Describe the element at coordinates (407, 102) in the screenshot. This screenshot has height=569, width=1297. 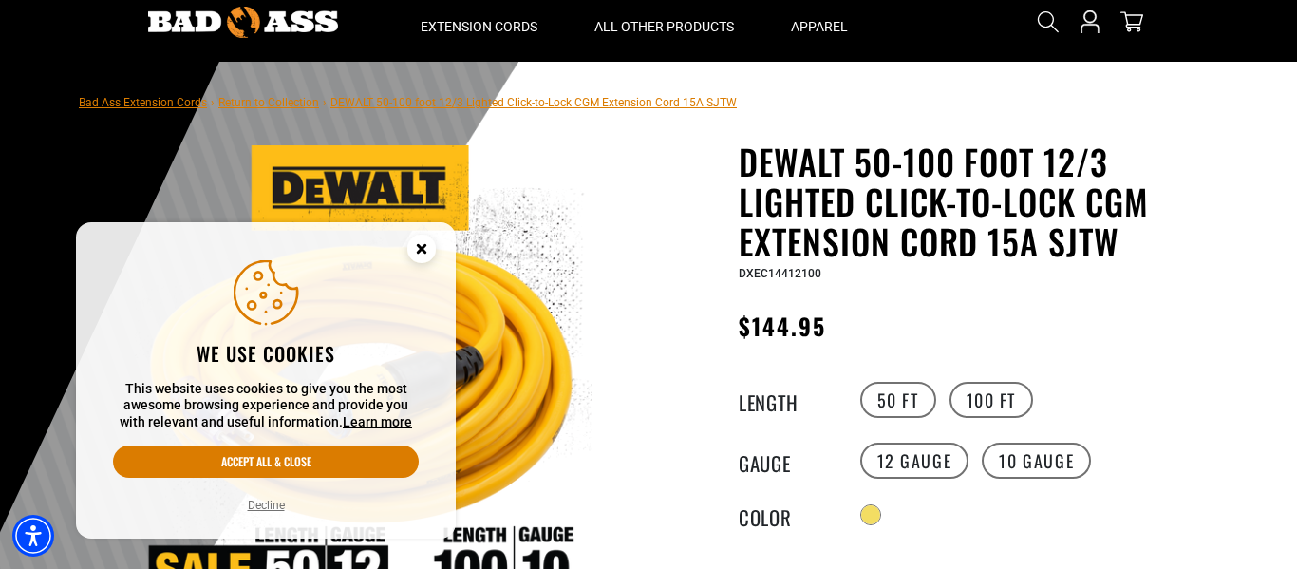
I see `nav: breadcrumbs` at that location.